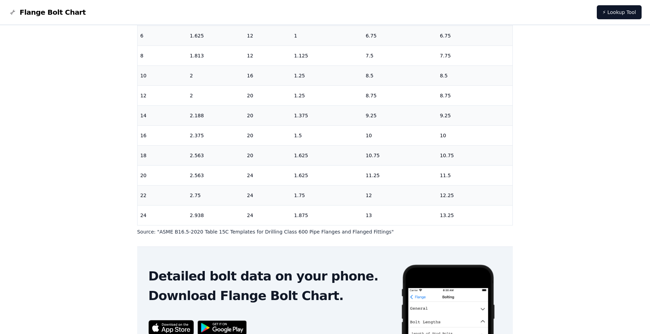 The image size is (650, 334). Describe the element at coordinates (163, 35) in the screenshot. I see `td: 6` at that location.